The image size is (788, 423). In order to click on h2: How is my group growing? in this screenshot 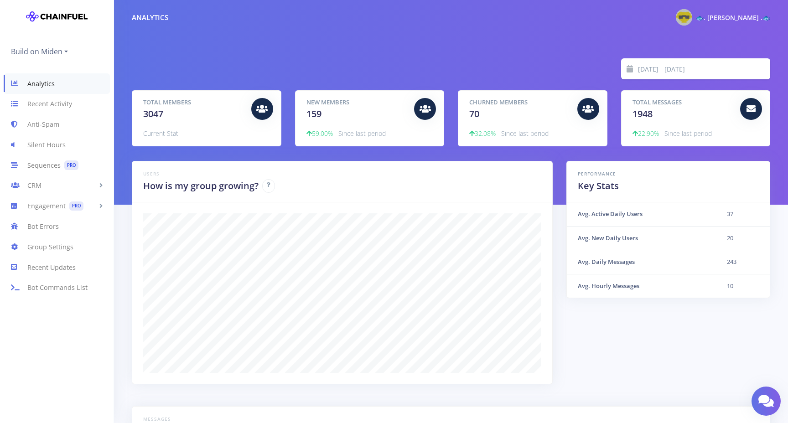, I will do `click(201, 186)`.